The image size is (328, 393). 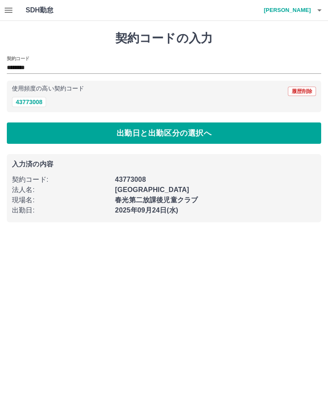 What do you see at coordinates (302, 91) in the screenshot?
I see `button: 履歴削除` at bounding box center [302, 91].